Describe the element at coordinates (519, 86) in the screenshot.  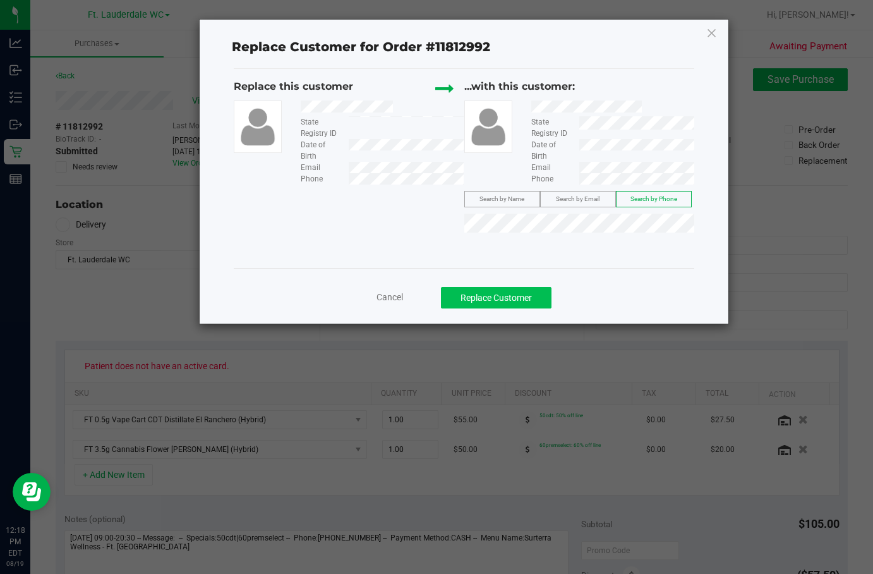
I see `span: ...with this customer:` at that location.